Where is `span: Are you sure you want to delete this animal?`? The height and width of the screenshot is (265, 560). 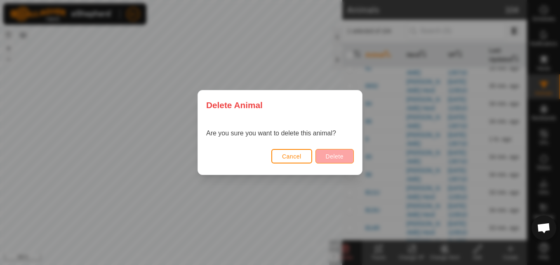
span: Are you sure you want to delete this animal? is located at coordinates (271, 133).